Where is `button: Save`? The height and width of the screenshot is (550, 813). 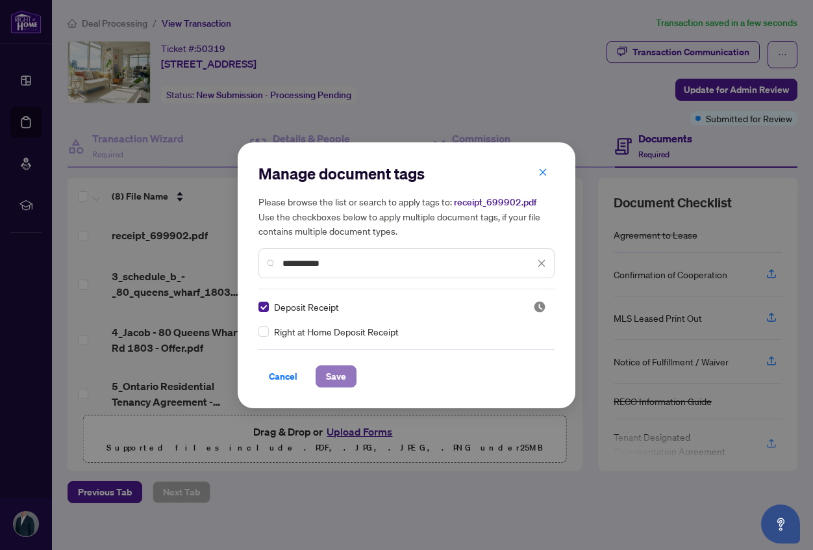 button: Save is located at coordinates (336, 376).